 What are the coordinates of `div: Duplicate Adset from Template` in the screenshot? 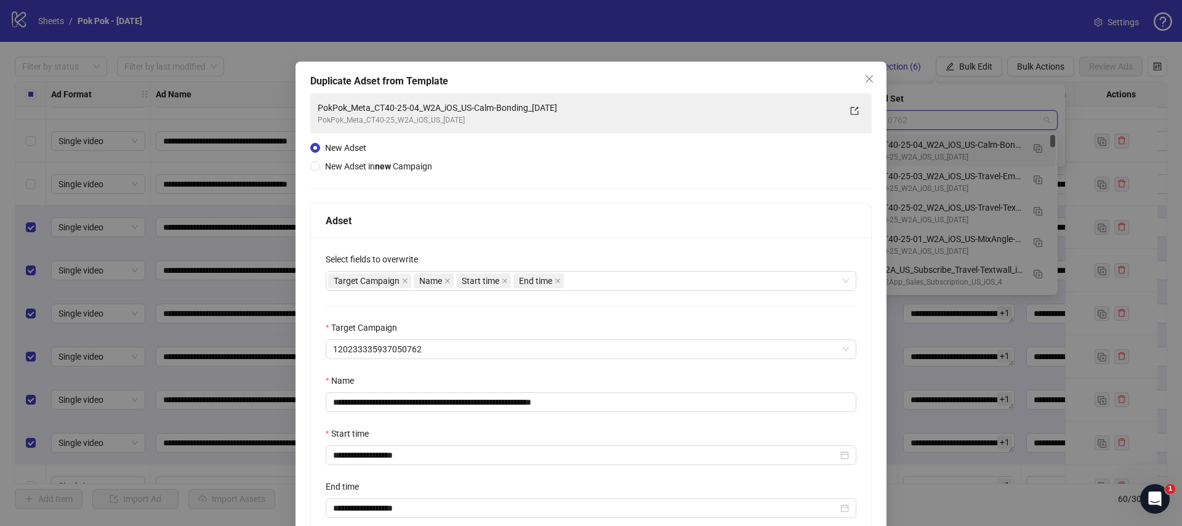 It's located at (591, 81).